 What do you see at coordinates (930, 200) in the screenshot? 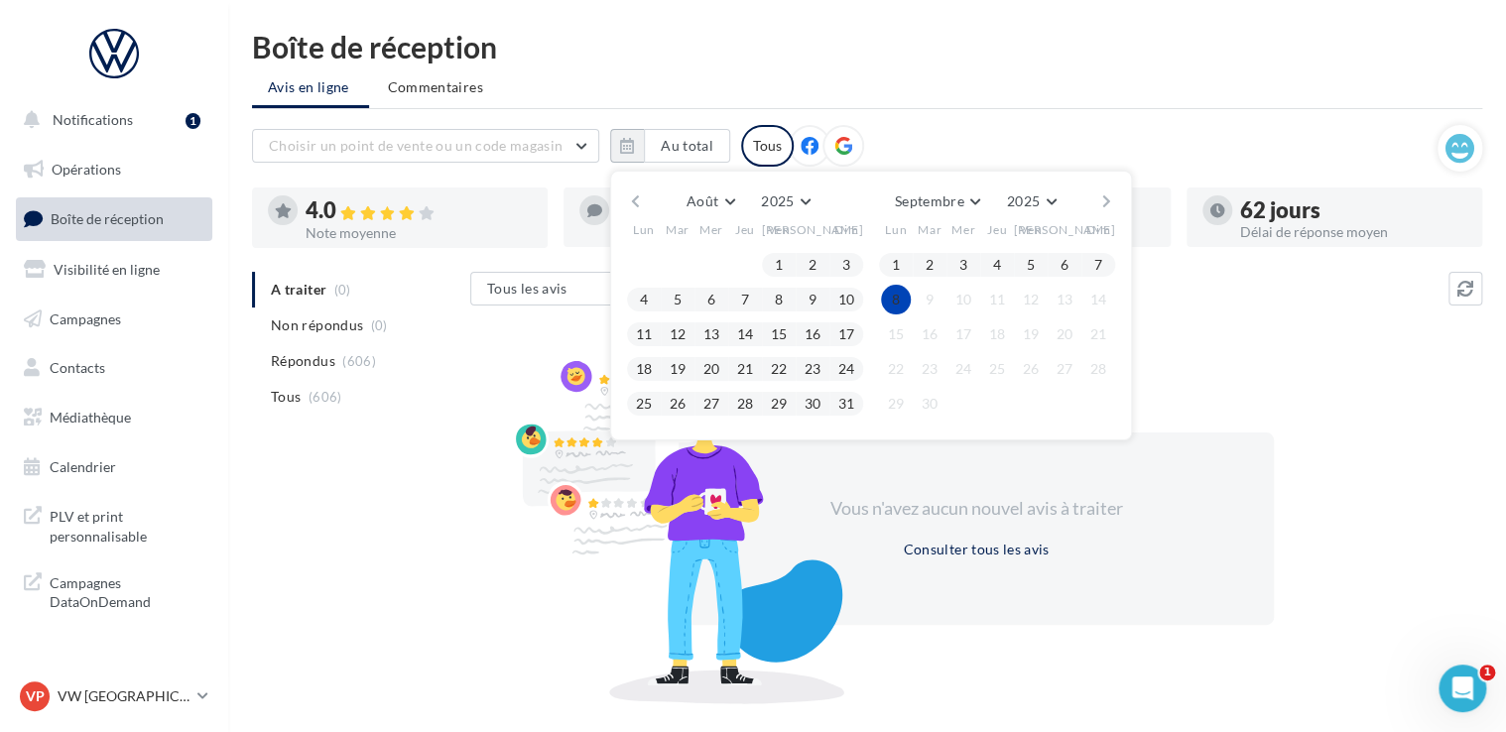
I see `span: Septembre` at bounding box center [930, 200].